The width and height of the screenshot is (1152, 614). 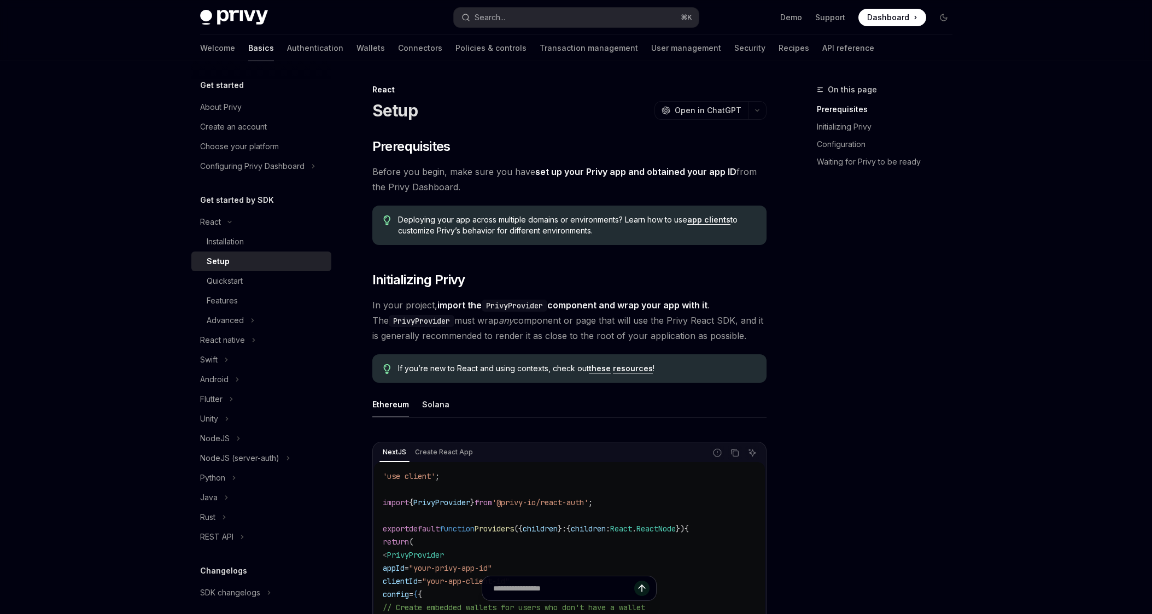 I want to click on button: Open in ChatGPT, so click(x=701, y=110).